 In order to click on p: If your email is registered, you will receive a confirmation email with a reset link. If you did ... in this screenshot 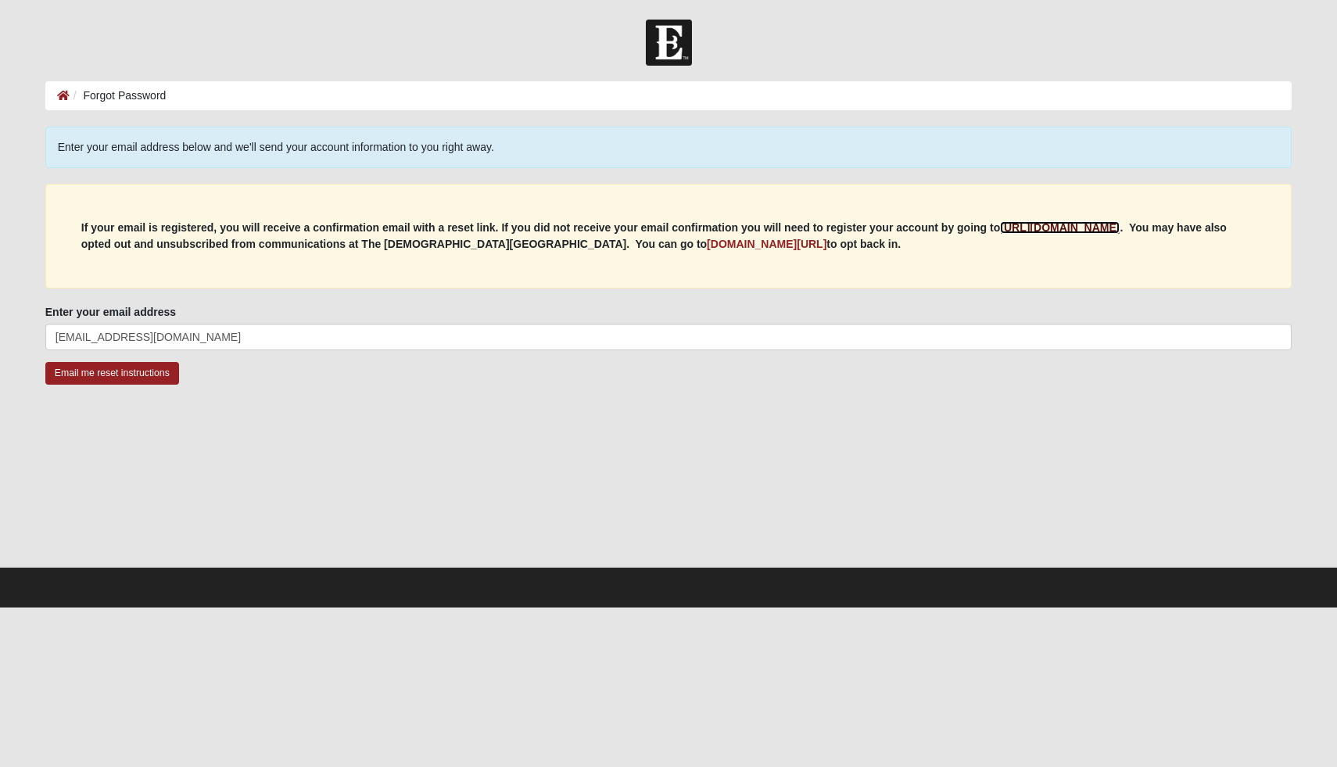, I will do `click(668, 236)`.